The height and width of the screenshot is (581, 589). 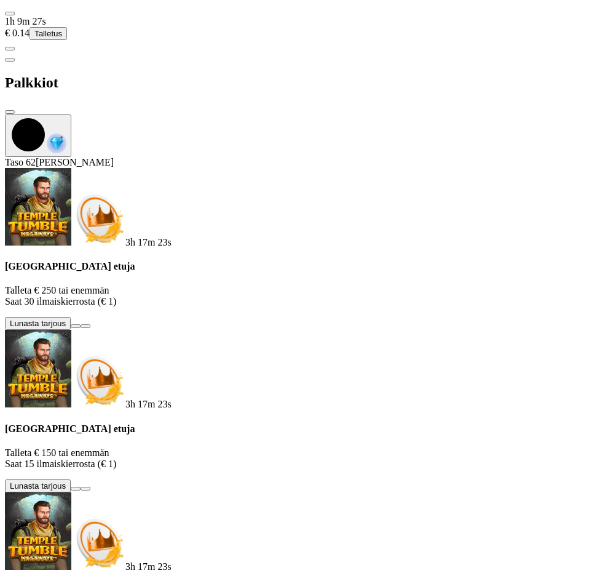 What do you see at coordinates (295, 82) in the screenshot?
I see `h2: Palkkiot` at bounding box center [295, 82].